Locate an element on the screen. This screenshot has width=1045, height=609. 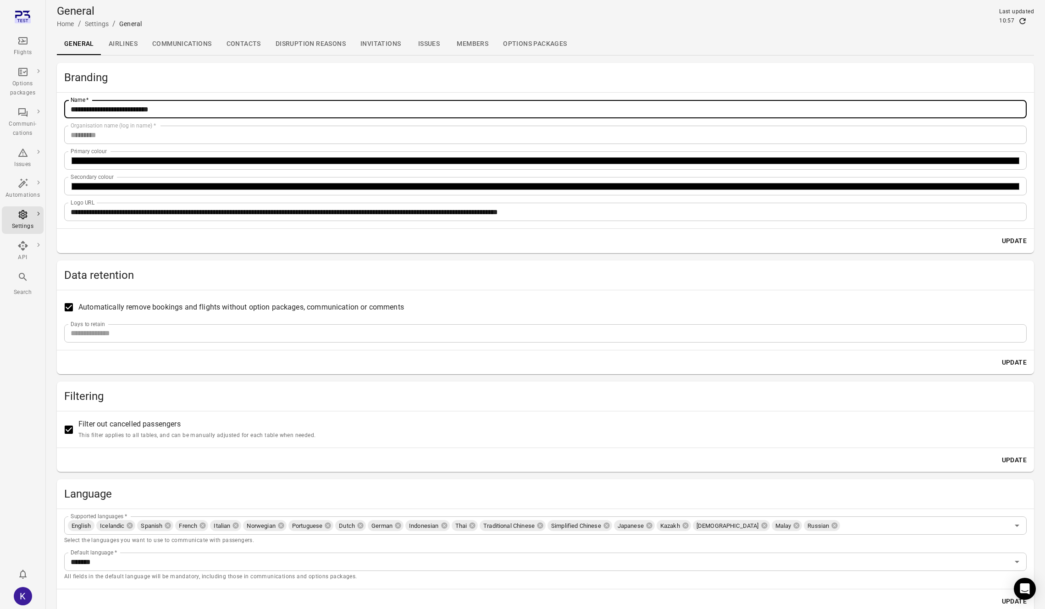
span: Indonesian is located at coordinates (424, 526).